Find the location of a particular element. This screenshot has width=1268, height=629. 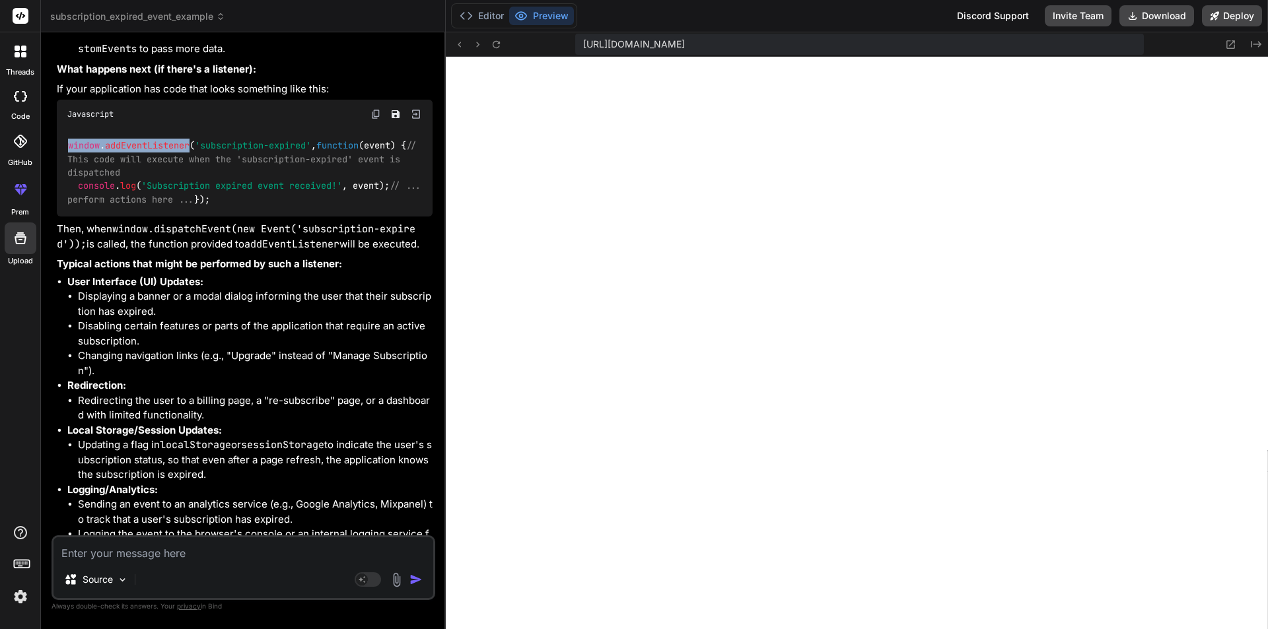

li: Redirecting the user to a billing page, a "re-subscribe" page, or a dashboard with limited functi... is located at coordinates (255, 408).